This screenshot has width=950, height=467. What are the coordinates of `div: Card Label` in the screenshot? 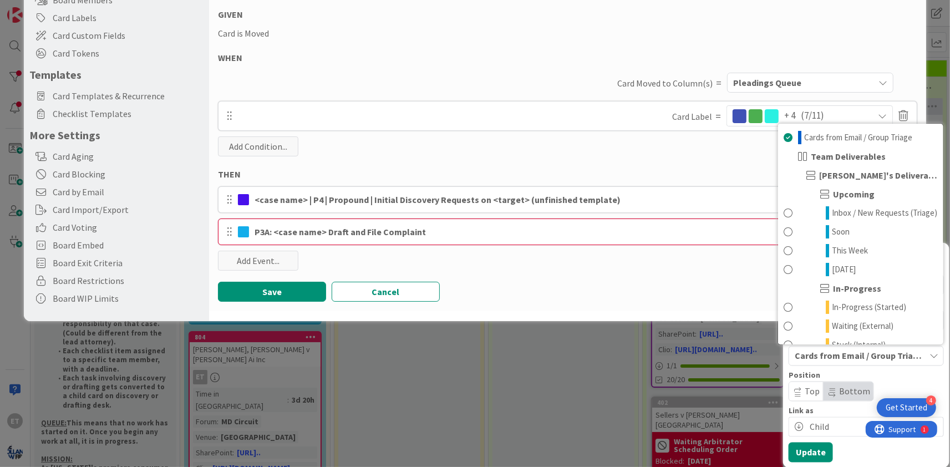 It's located at (504, 116).